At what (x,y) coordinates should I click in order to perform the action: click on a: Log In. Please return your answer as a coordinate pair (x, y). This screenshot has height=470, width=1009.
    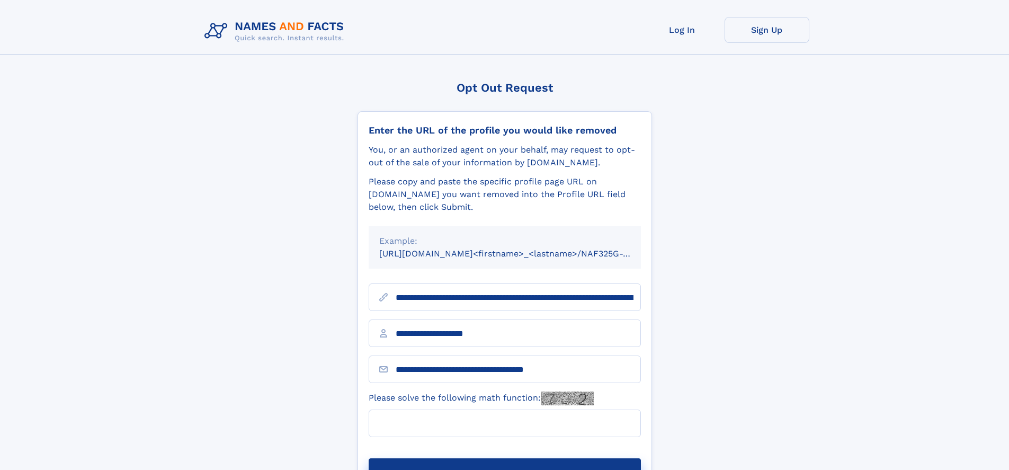
    Looking at the image, I should click on (683, 30).